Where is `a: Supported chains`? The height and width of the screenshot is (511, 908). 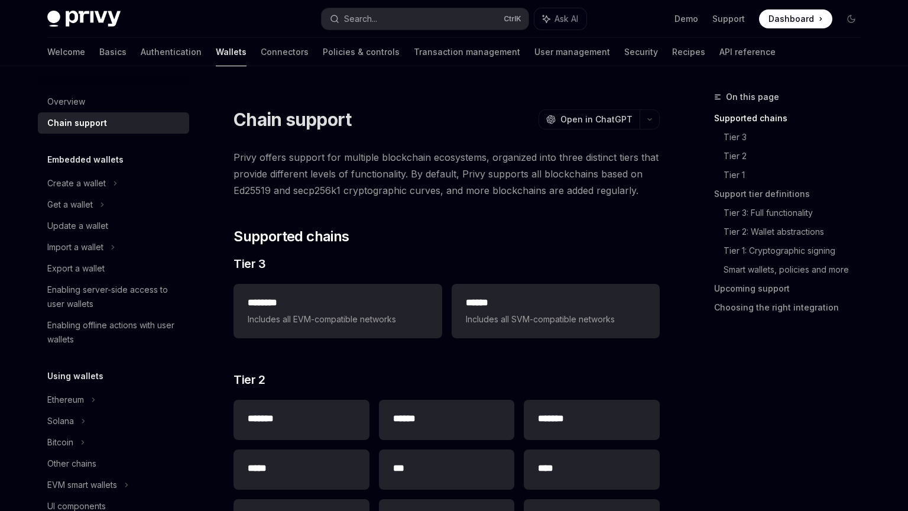
a: Supported chains is located at coordinates (792, 118).